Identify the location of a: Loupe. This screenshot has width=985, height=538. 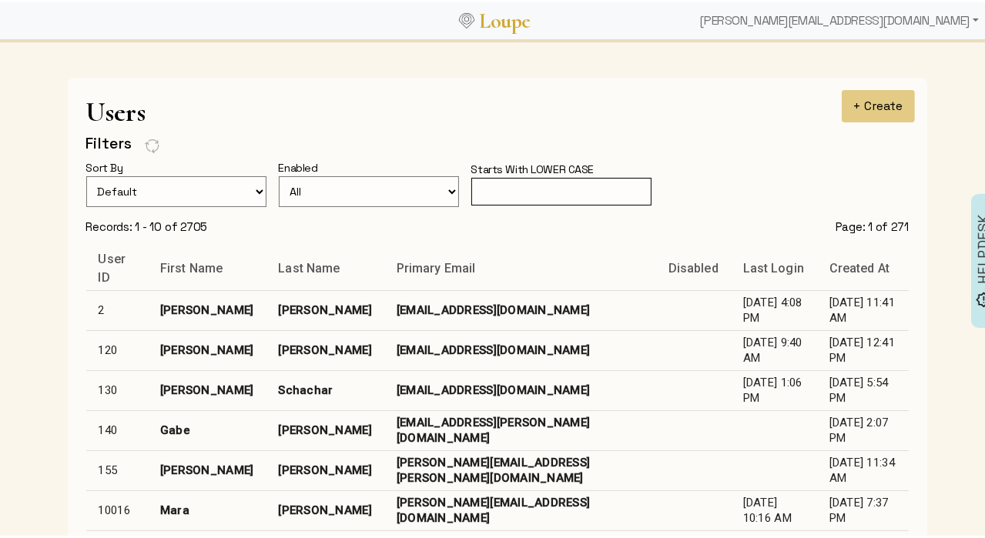
(505, 18).